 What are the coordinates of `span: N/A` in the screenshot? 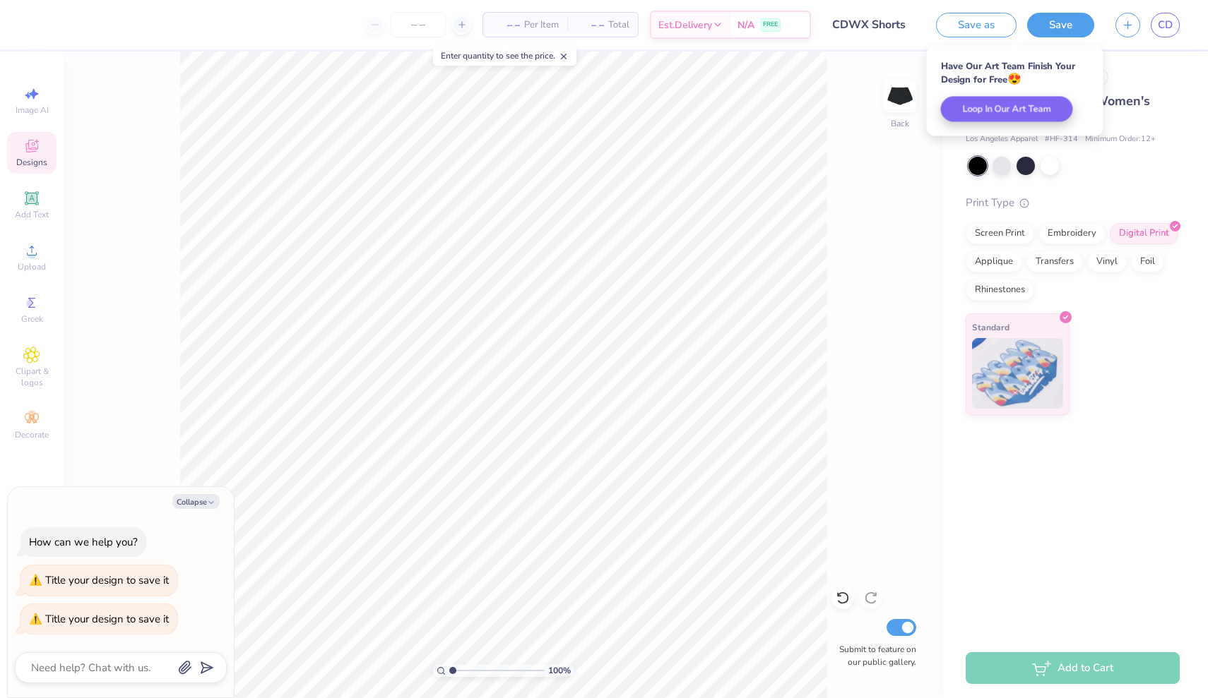 It's located at (746, 25).